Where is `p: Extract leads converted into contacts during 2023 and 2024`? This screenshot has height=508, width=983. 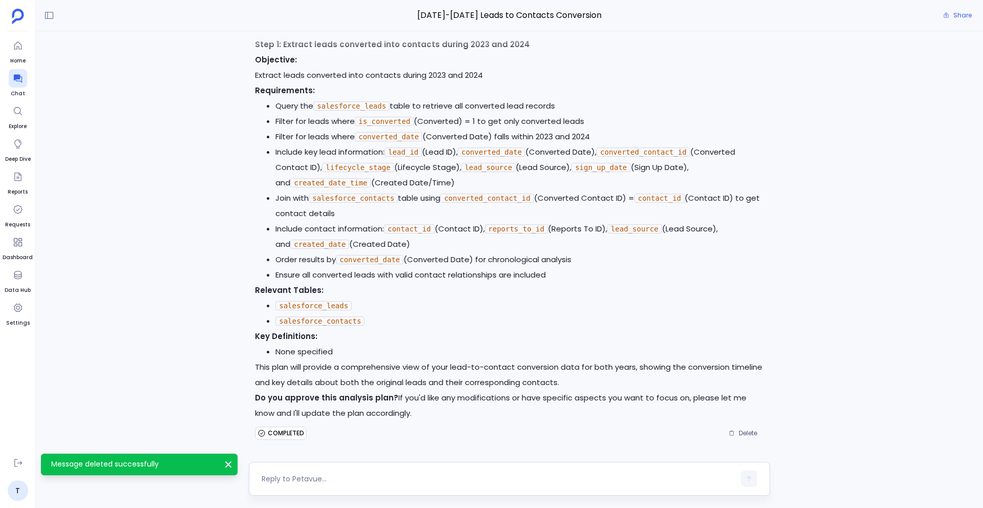 p: Extract leads converted into contacts during 2023 and 2024 is located at coordinates (509, 68).